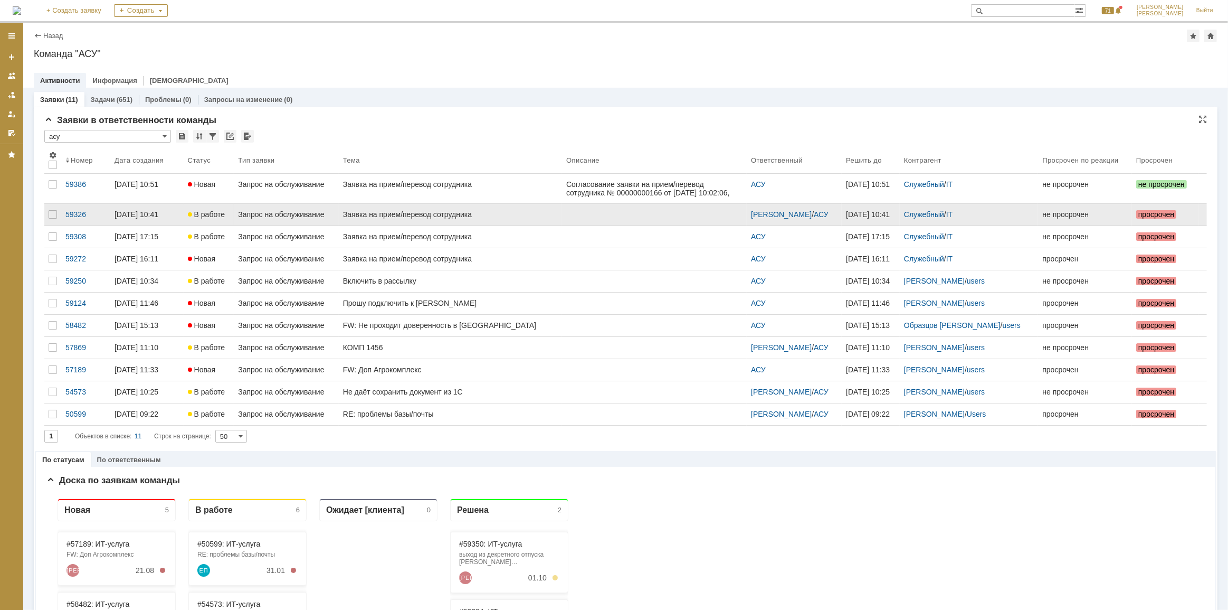 This screenshot has width=1228, height=610. Describe the element at coordinates (86, 303) in the screenshot. I see `div: 59124` at that location.